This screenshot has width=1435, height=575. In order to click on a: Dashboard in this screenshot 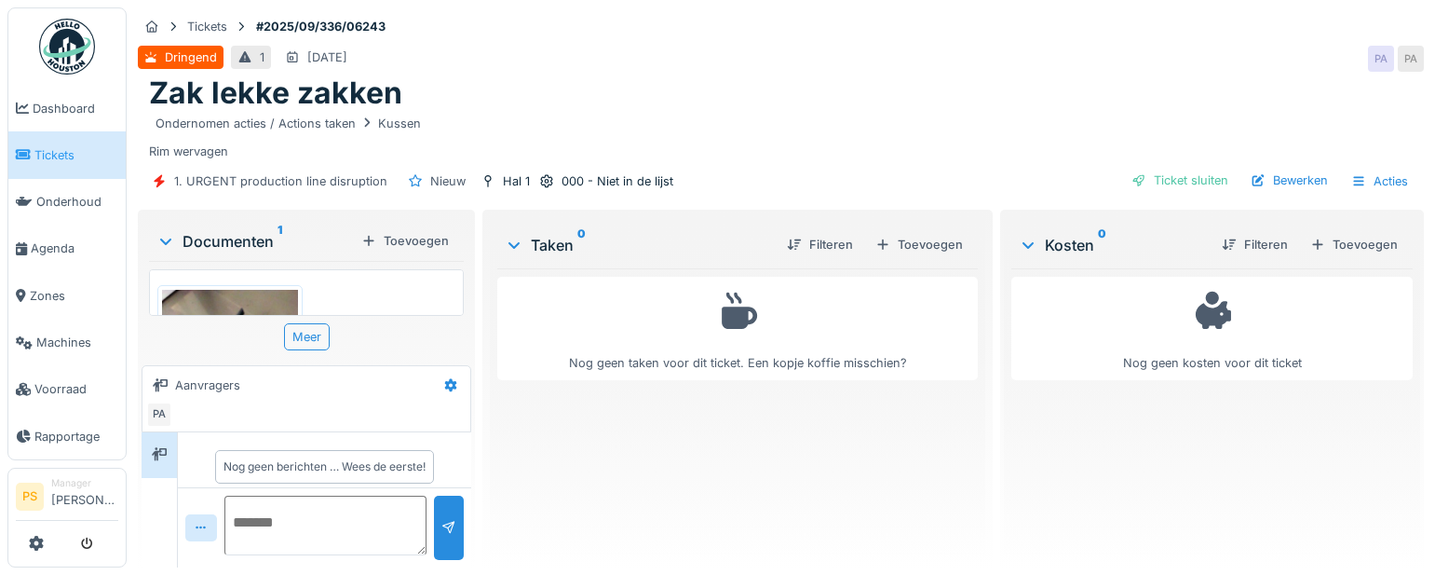, I will do `click(67, 108)`.